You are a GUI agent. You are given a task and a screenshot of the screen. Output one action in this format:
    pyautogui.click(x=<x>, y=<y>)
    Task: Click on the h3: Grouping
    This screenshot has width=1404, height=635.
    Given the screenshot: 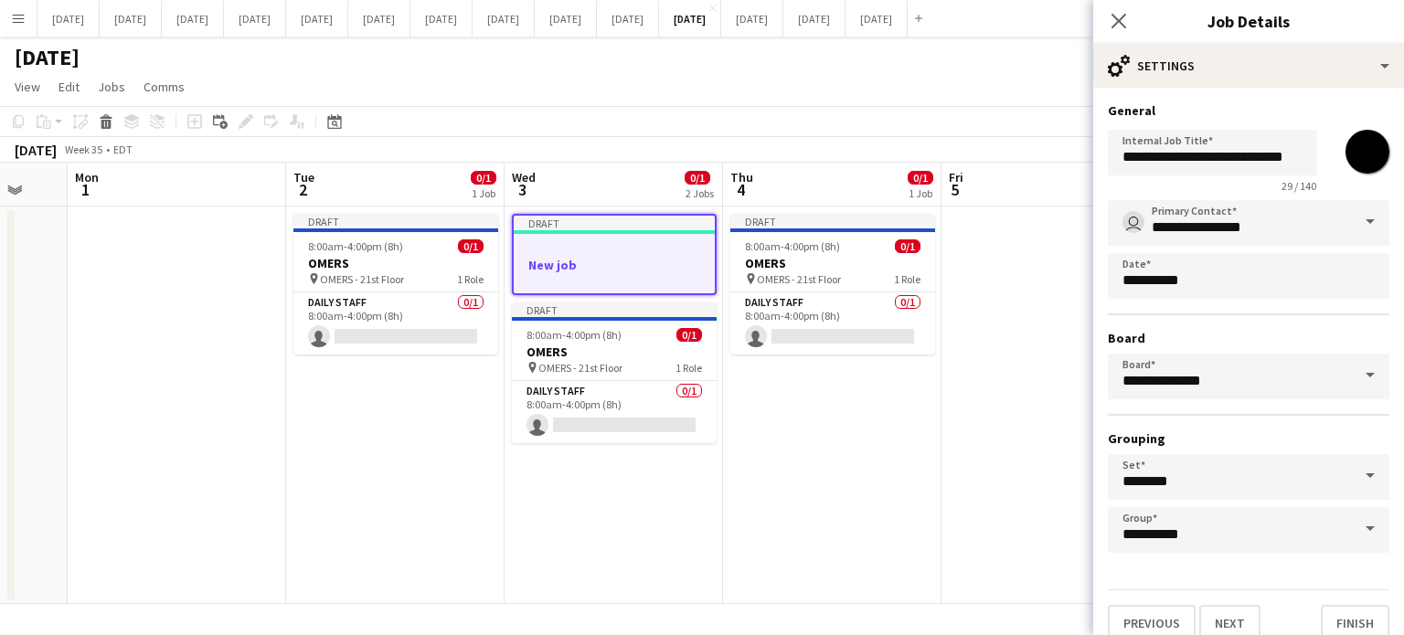 What is the action you would take?
    pyautogui.click(x=1249, y=439)
    